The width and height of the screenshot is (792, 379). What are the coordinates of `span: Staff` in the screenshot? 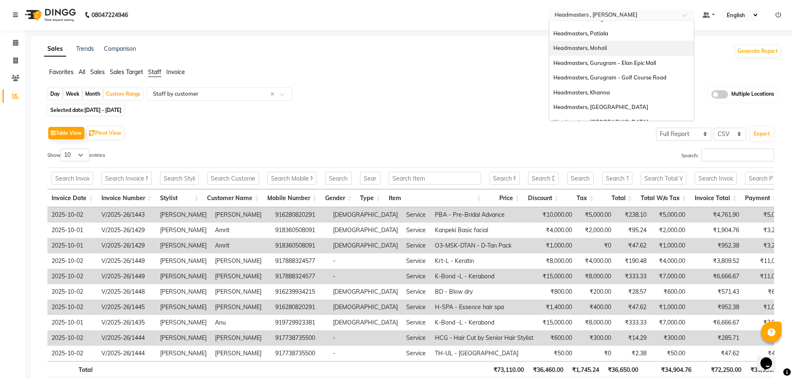 It's located at (155, 72).